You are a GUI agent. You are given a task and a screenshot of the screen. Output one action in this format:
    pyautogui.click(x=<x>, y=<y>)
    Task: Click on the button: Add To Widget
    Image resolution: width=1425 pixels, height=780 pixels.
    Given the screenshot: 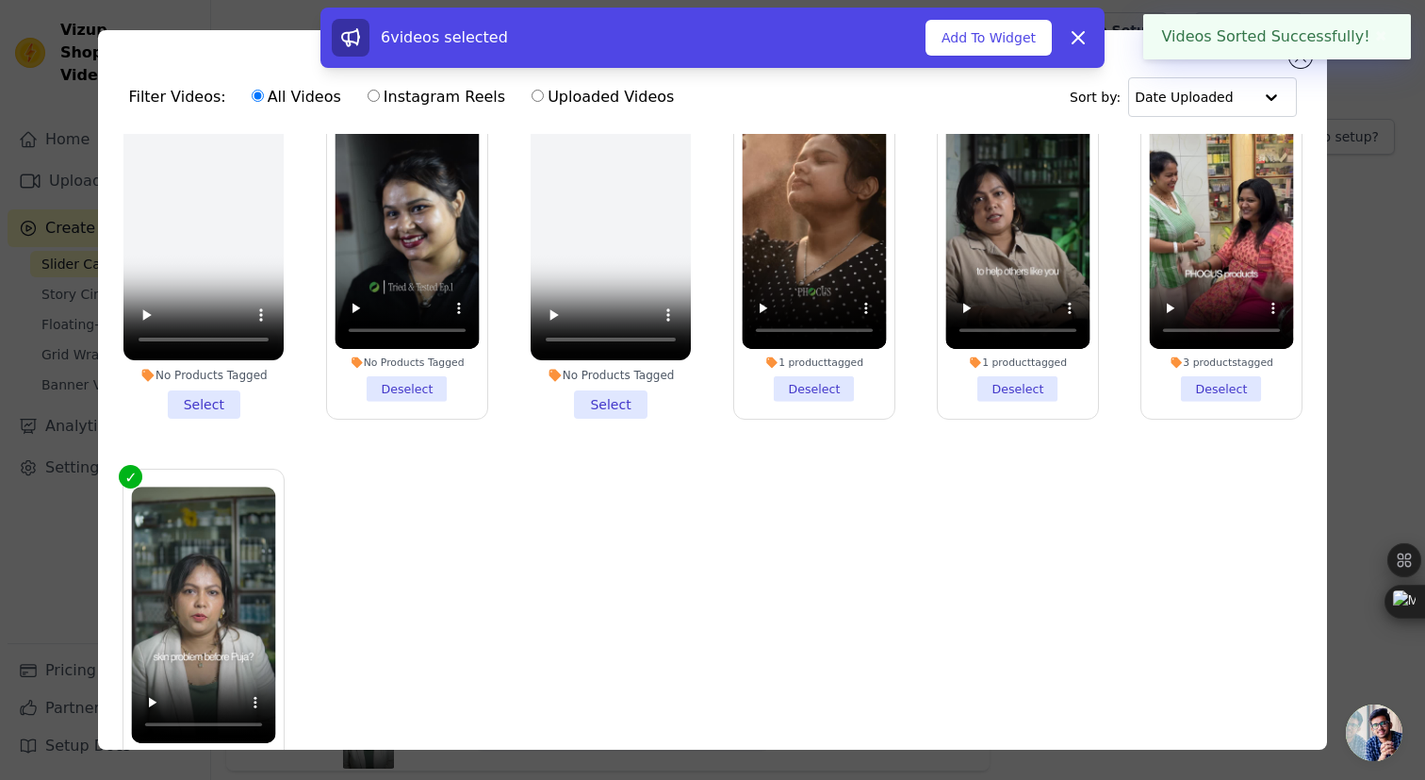 What is the action you would take?
    pyautogui.click(x=989, y=38)
    